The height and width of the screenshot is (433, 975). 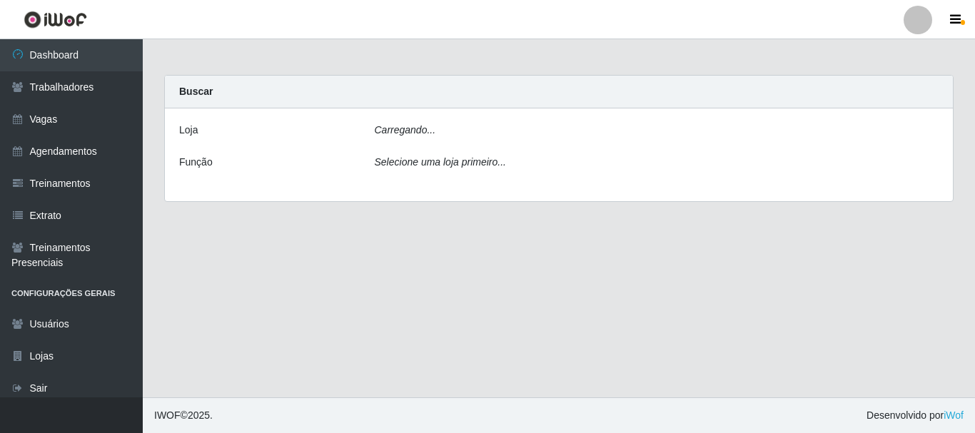 I want to click on span: Desenvolvido por, so click(x=915, y=415).